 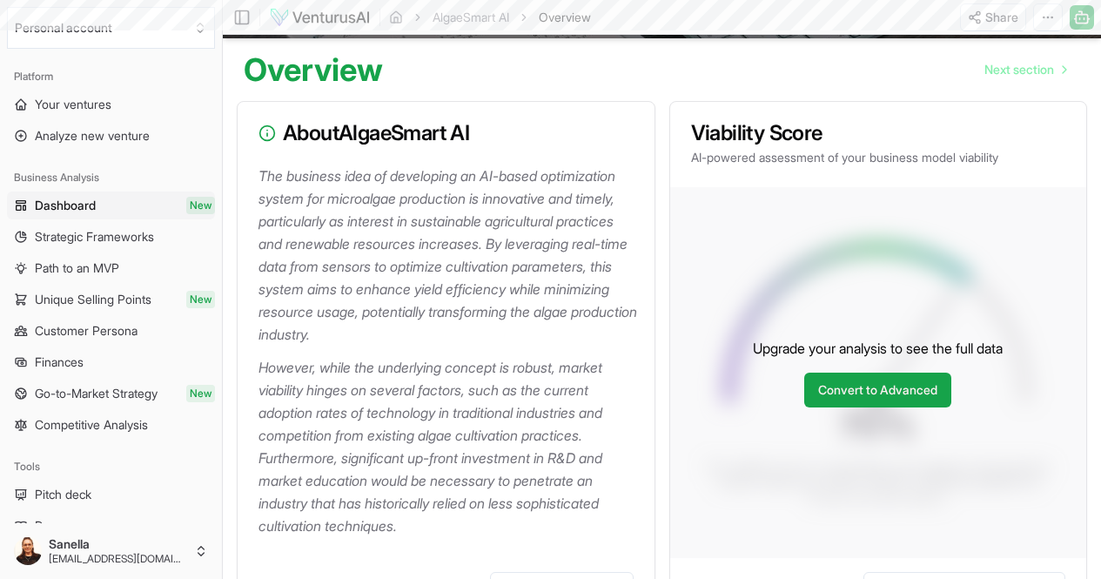 I want to click on div: Platform, so click(x=111, y=77).